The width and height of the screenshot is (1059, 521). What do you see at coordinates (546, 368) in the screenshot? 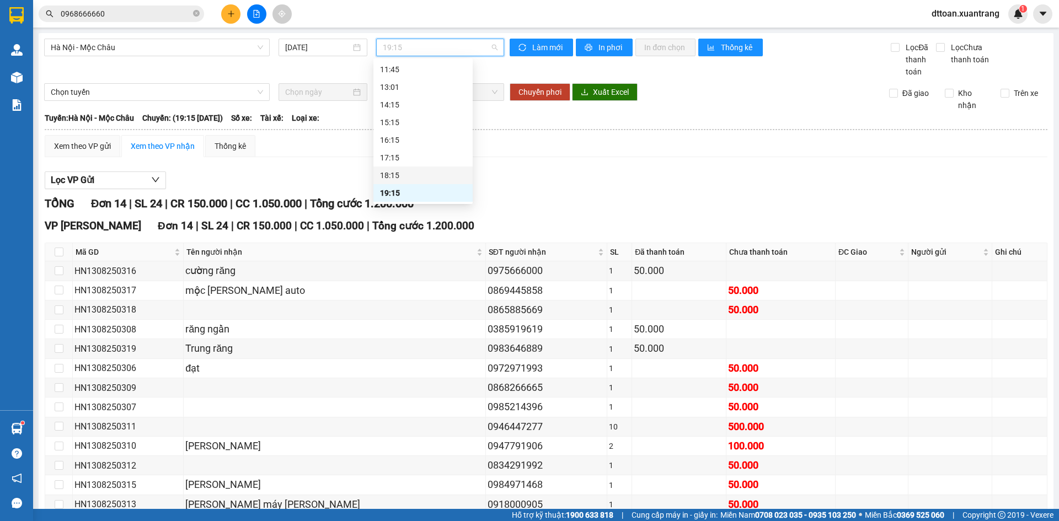
I see `div: 0972971993` at bounding box center [546, 368].